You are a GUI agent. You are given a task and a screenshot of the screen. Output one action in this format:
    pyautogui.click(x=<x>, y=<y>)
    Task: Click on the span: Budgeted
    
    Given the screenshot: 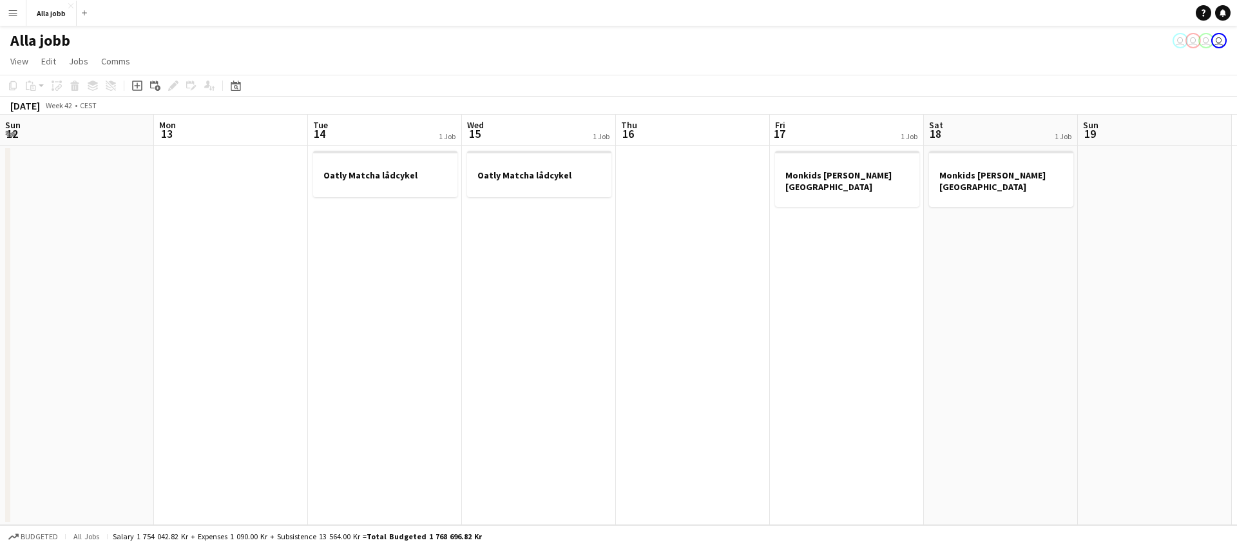 What is the action you would take?
    pyautogui.click(x=39, y=537)
    